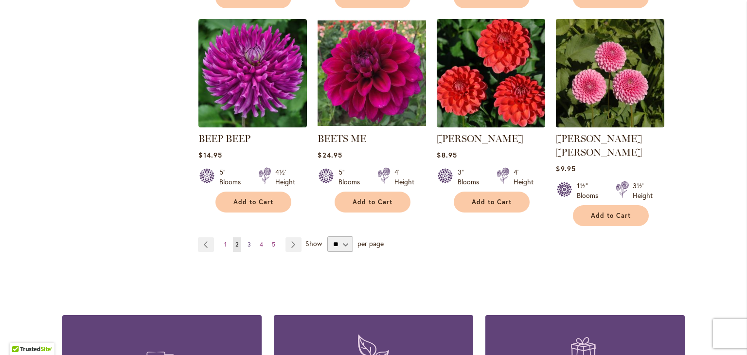  I want to click on span: $24.95, so click(330, 155).